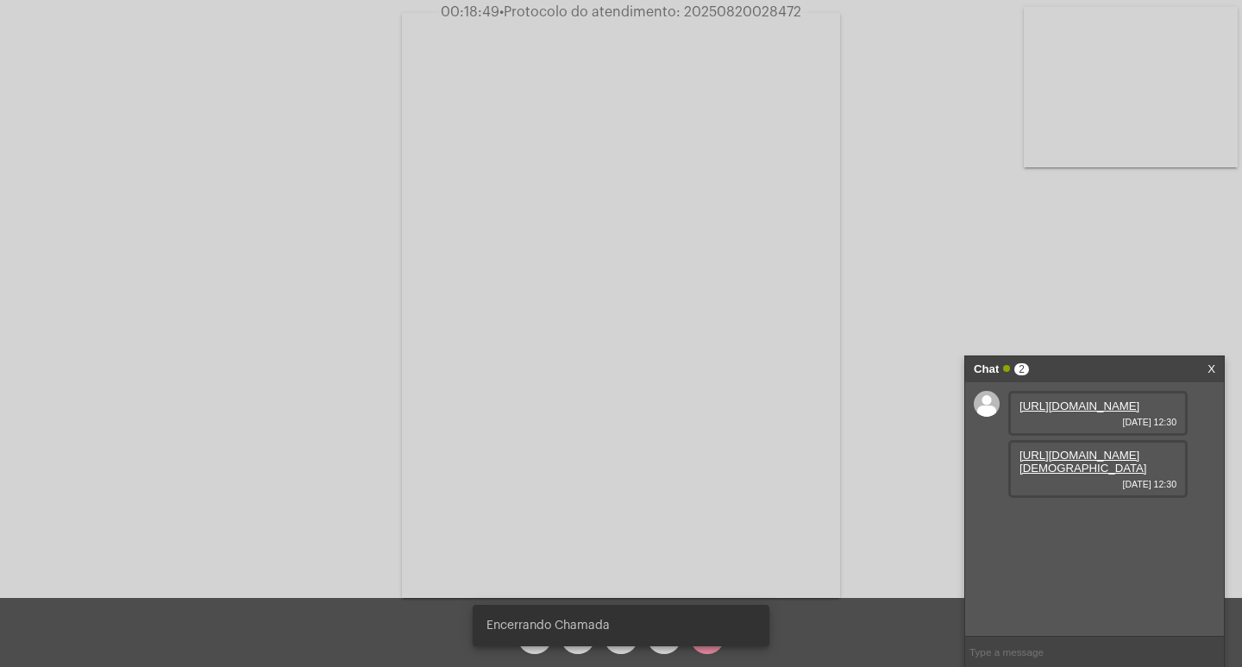  Describe the element at coordinates (986, 369) in the screenshot. I see `strong: Chat` at that location.